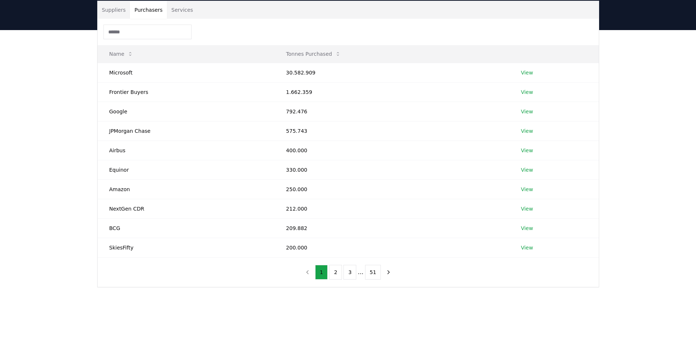 The width and height of the screenshot is (696, 350). Describe the element at coordinates (186, 208) in the screenshot. I see `td: NextGen CDR` at that location.